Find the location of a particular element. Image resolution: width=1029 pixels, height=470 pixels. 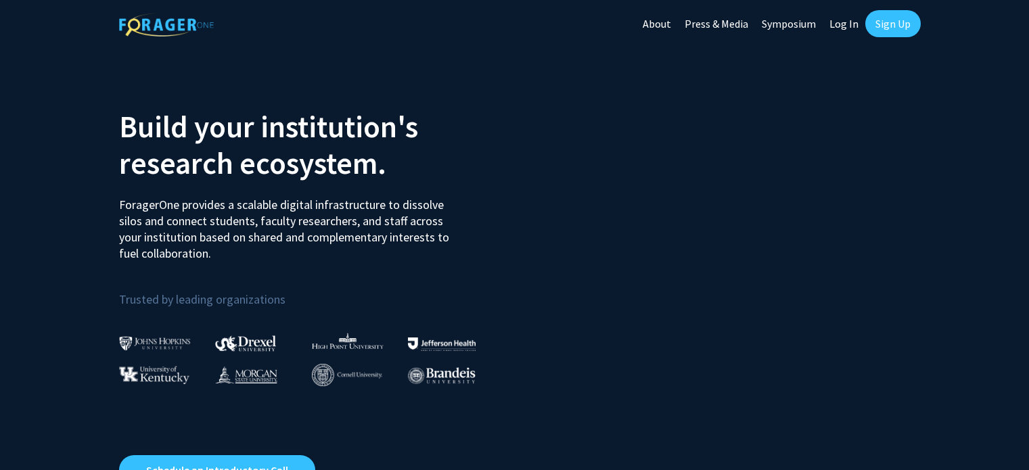

p: ForagerOne provides a scalable digital infrastructure to dissolve silos and connect students, fac... is located at coordinates (289, 224).